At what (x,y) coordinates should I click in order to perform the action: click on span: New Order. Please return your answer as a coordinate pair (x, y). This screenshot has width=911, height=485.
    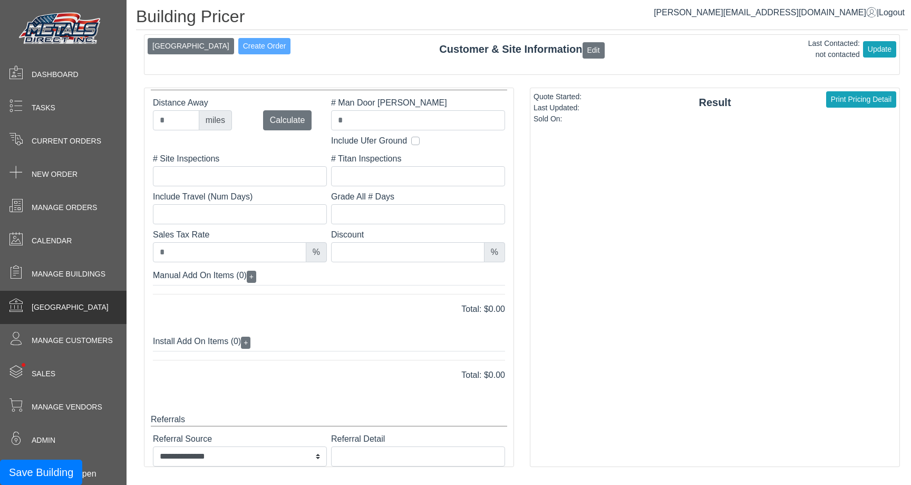
    Looking at the image, I should click on (54, 174).